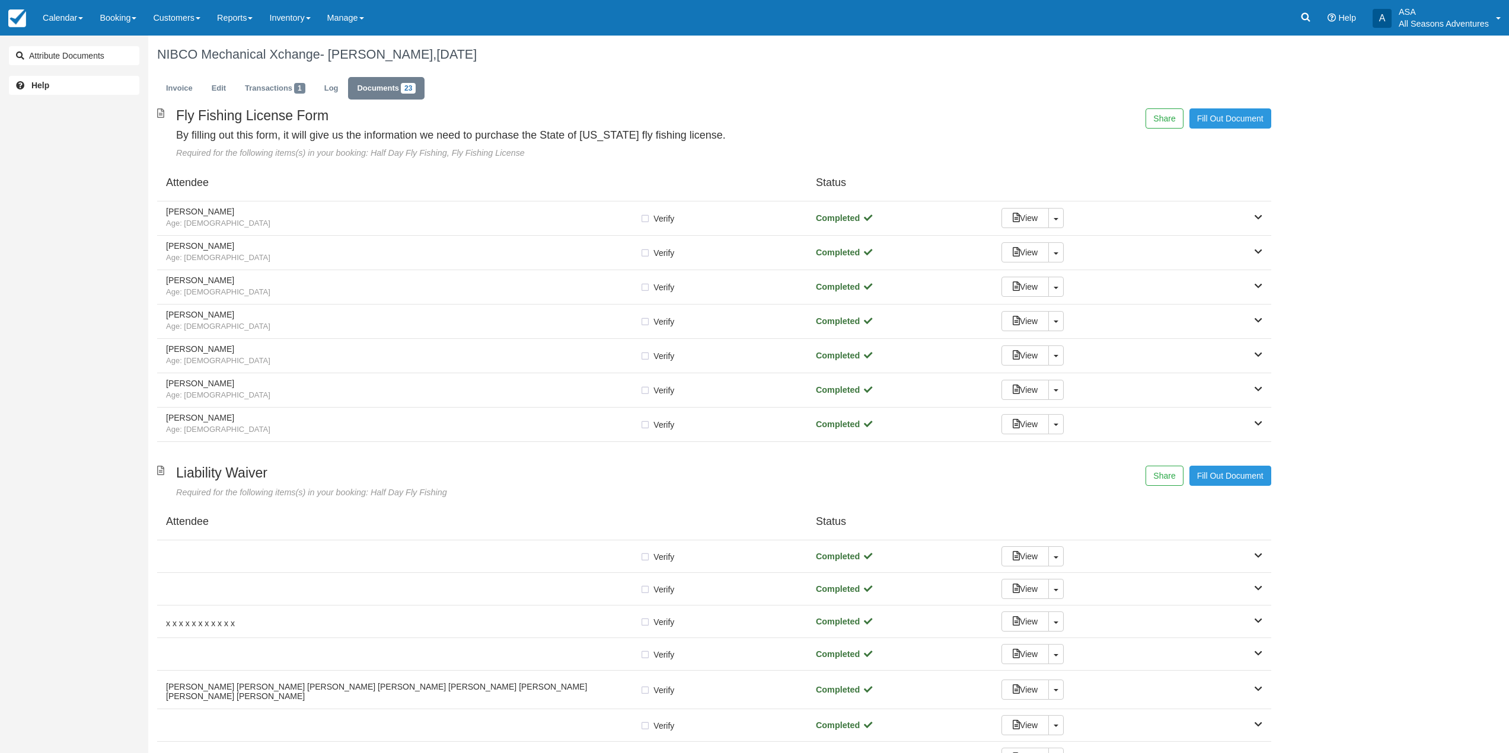 Image resolution: width=1509 pixels, height=753 pixels. What do you see at coordinates (402, 624) in the screenshot?
I see `h5: x x x x x x x x x x x` at bounding box center [402, 624].